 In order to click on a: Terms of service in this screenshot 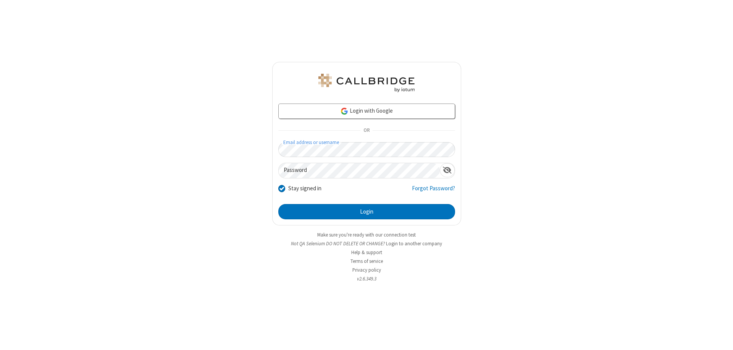, I will do `click(367, 261)`.